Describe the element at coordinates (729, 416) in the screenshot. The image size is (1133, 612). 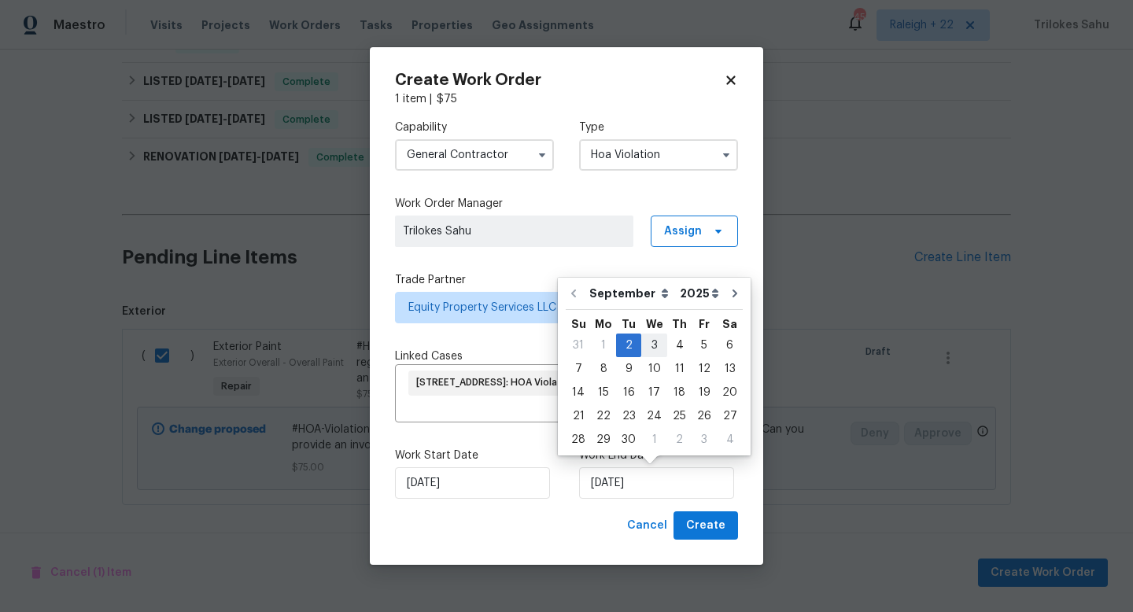
I see `div: Sat Sep 27 2025` at that location.